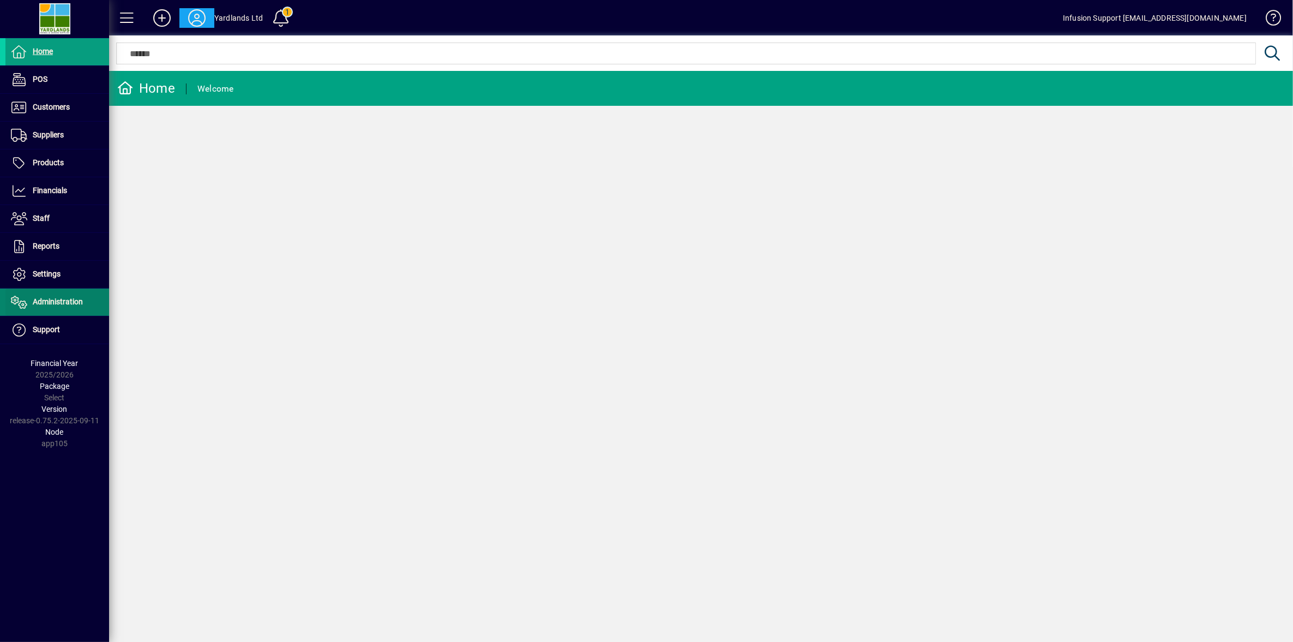  I want to click on a: POS, so click(57, 80).